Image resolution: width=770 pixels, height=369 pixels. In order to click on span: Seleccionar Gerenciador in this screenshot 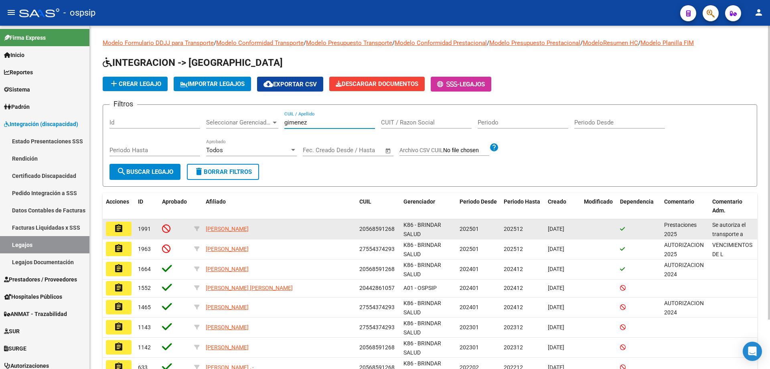, I will do `click(239, 122)`.